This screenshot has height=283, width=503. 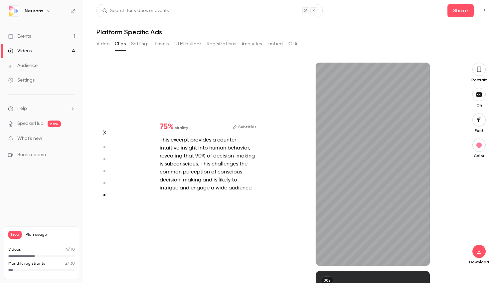 I want to click on p: Download, so click(x=479, y=262).